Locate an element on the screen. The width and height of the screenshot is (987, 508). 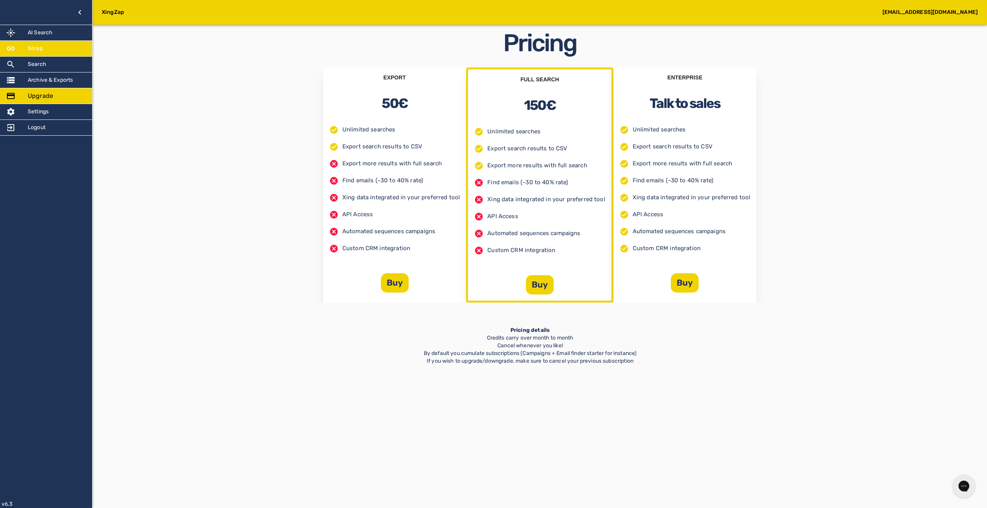
h2: 150€ is located at coordinates (540, 105).